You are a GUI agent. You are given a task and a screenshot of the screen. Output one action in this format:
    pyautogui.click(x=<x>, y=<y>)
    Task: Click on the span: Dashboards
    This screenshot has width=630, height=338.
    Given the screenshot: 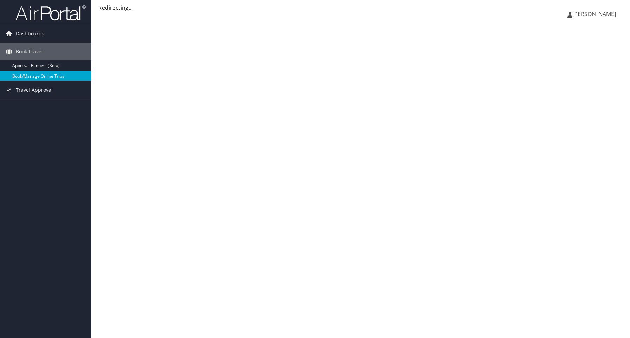 What is the action you would take?
    pyautogui.click(x=30, y=34)
    